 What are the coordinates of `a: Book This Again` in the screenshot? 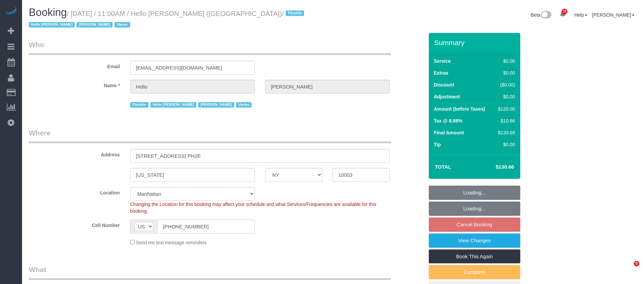 It's located at (475, 256).